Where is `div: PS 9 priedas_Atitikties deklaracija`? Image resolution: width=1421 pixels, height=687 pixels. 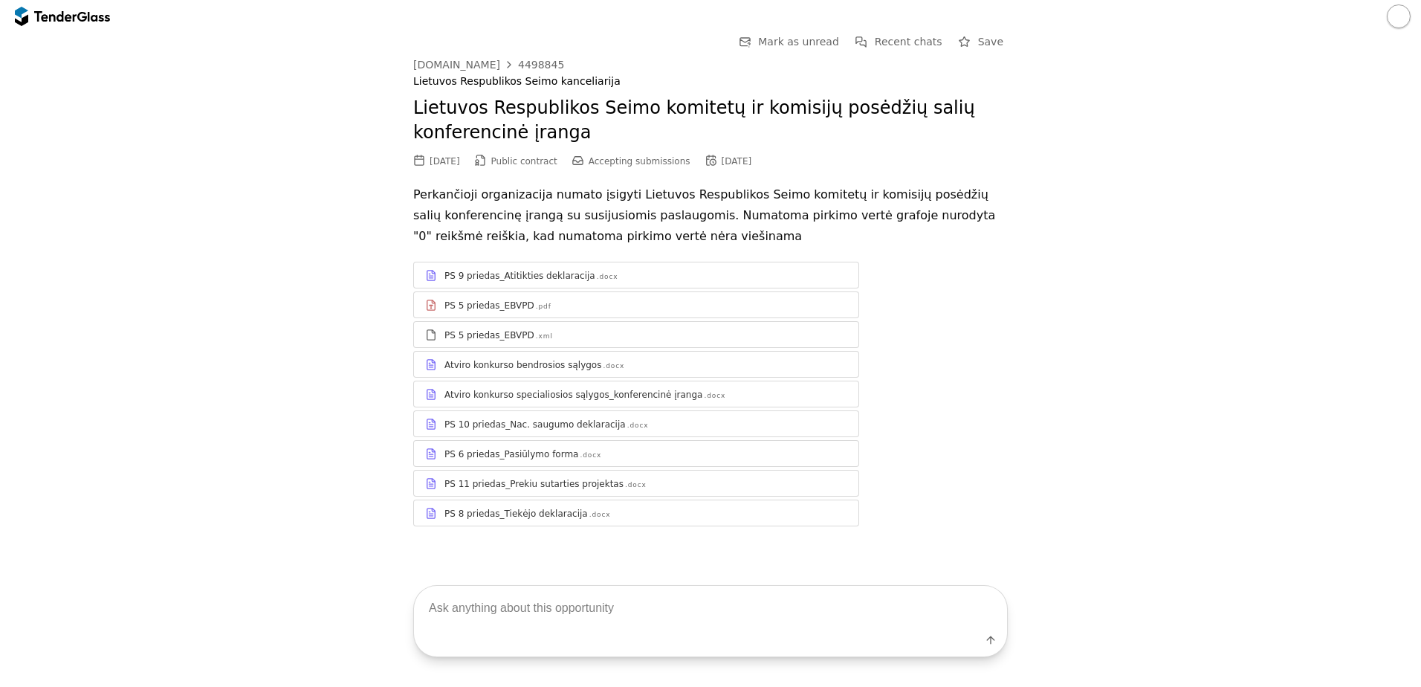
div: PS 9 priedas_Atitikties deklaracija is located at coordinates (520, 276).